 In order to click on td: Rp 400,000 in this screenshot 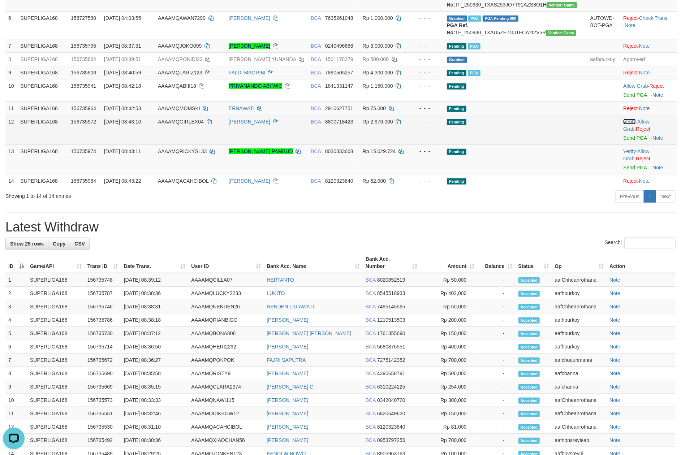, I will do `click(449, 347)`.